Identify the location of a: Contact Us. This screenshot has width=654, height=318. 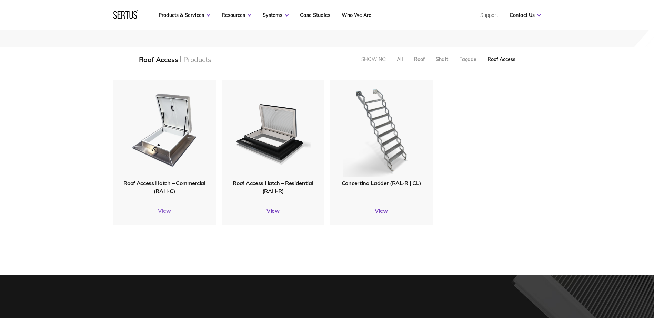
(525, 15).